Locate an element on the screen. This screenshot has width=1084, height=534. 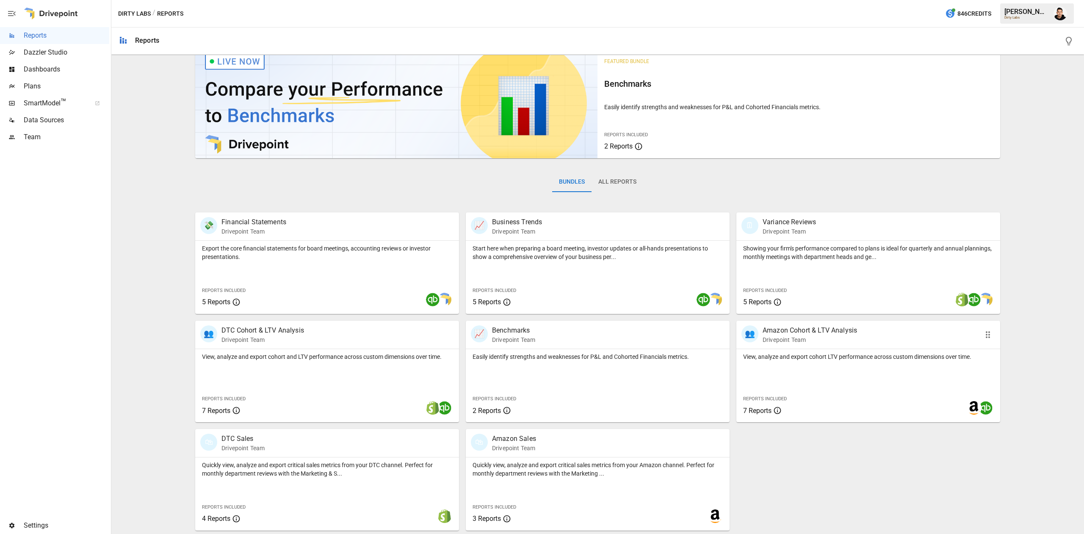
p: Amazon Sales is located at coordinates (514, 439).